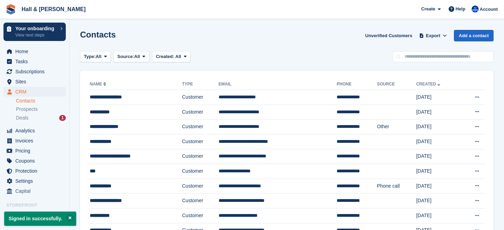  I want to click on p: Signed in successfully., so click(40, 219).